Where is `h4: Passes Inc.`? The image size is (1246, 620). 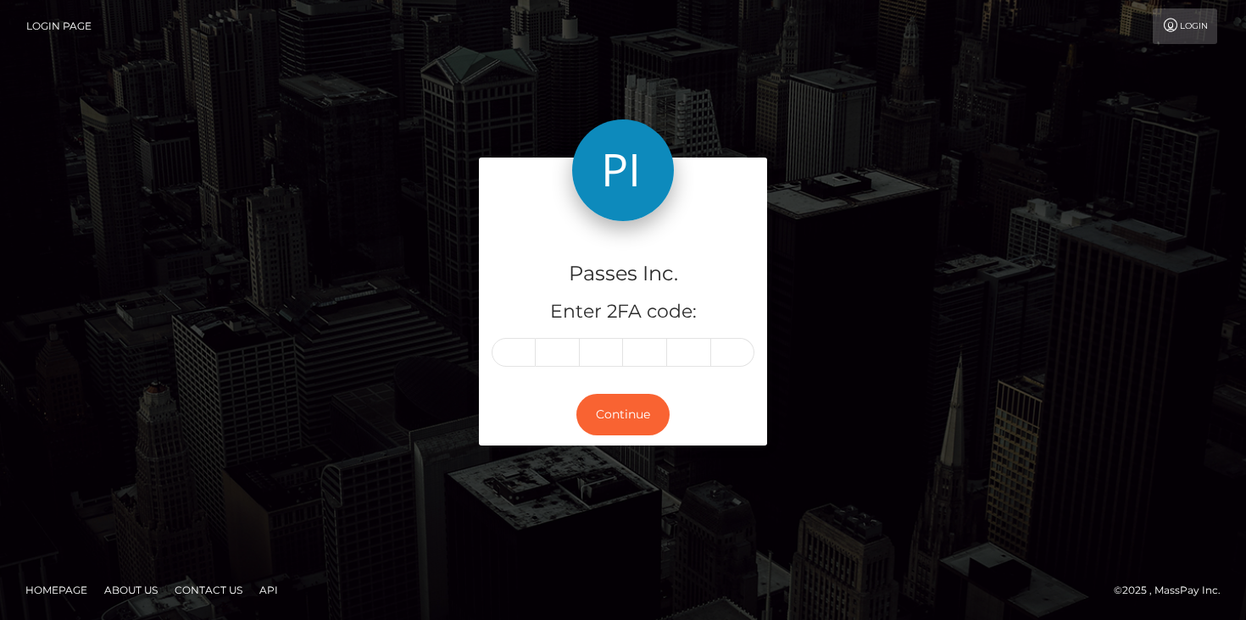 h4: Passes Inc. is located at coordinates (623, 274).